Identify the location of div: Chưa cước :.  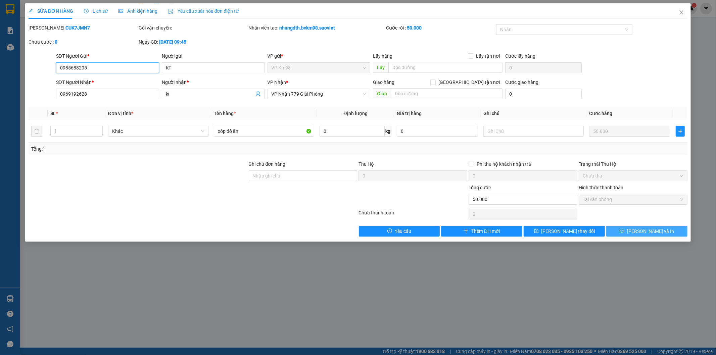
(83, 42).